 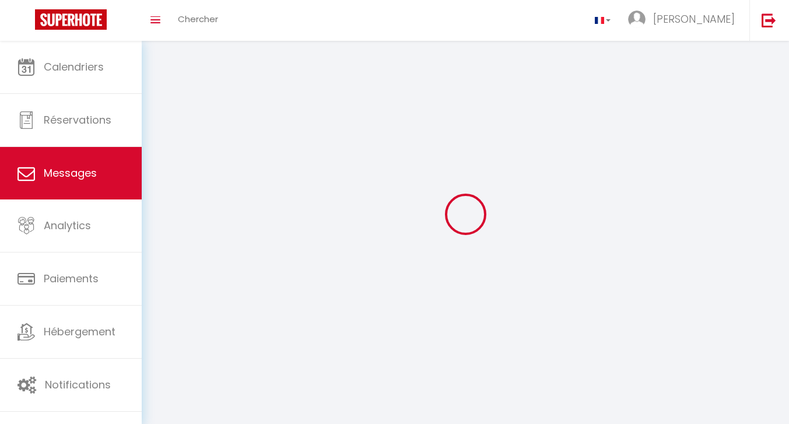 What do you see at coordinates (70, 173) in the screenshot?
I see `span: Messages` at bounding box center [70, 173].